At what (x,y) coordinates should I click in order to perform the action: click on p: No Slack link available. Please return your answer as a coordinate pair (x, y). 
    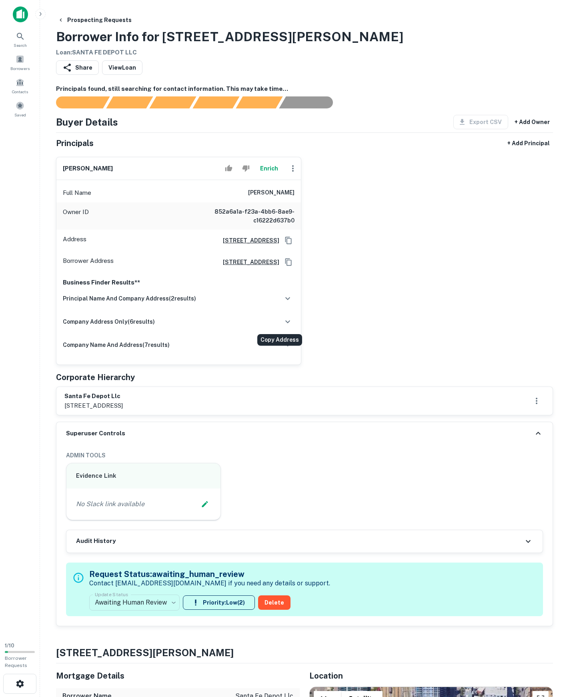
    Looking at the image, I should click on (110, 504).